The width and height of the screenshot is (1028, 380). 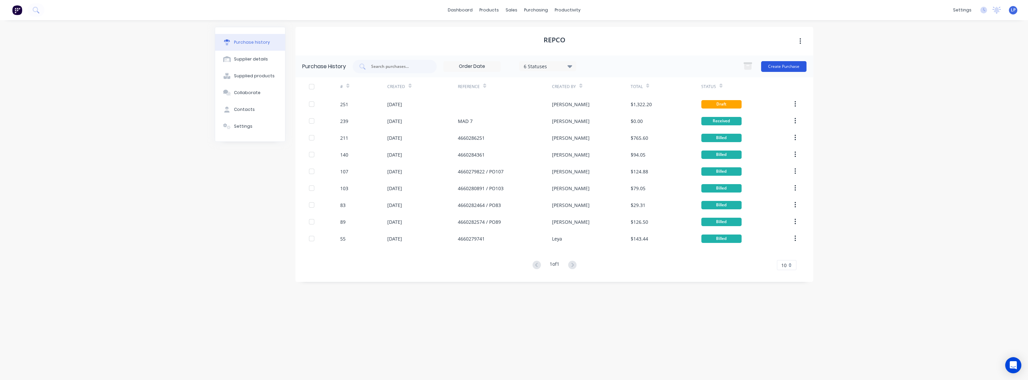 What do you see at coordinates (250, 59) in the screenshot?
I see `button: Supplier details` at bounding box center [250, 59].